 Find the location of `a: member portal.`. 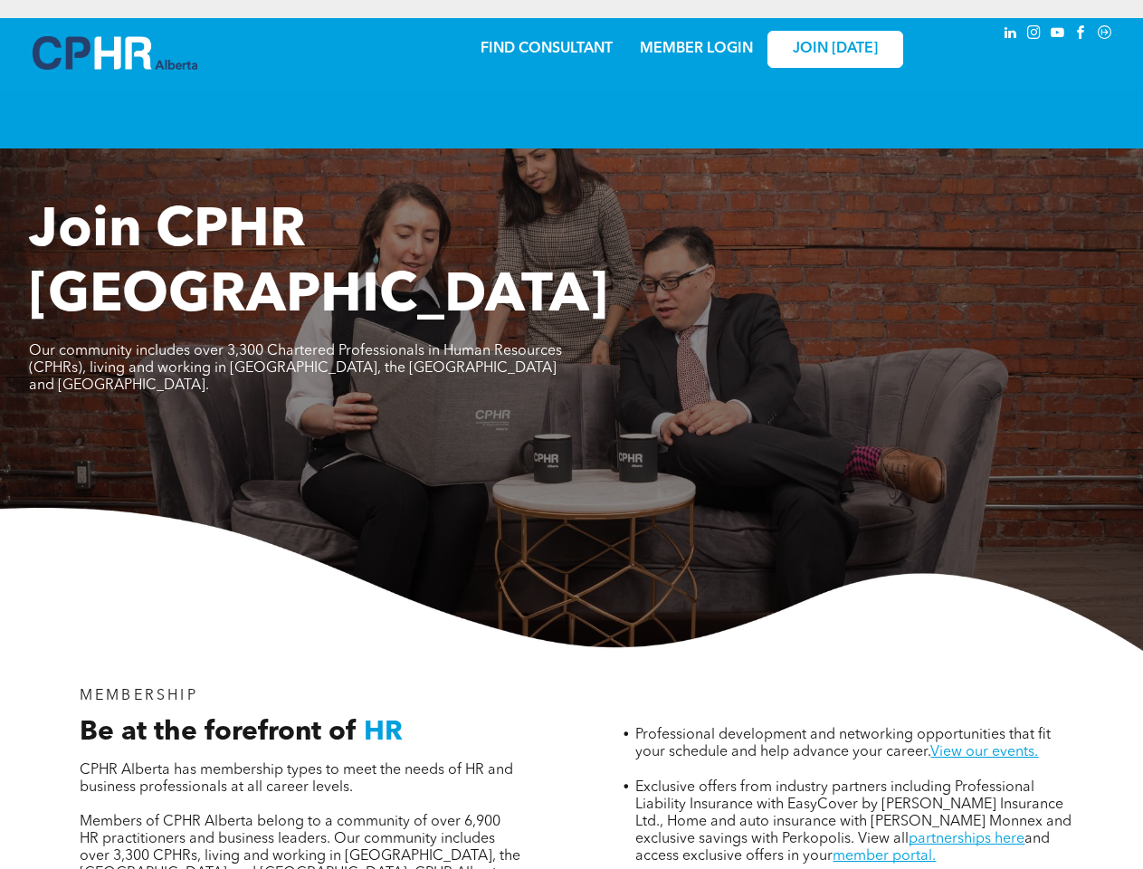

a: member portal. is located at coordinates (884, 856).